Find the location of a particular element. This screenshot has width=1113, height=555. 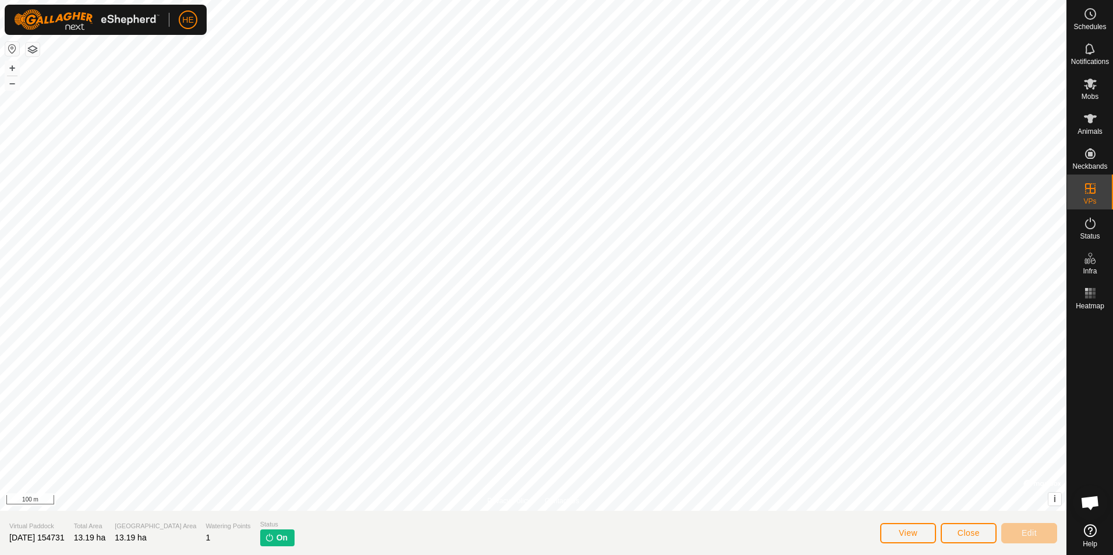

button: Map Layers is located at coordinates (33, 49).